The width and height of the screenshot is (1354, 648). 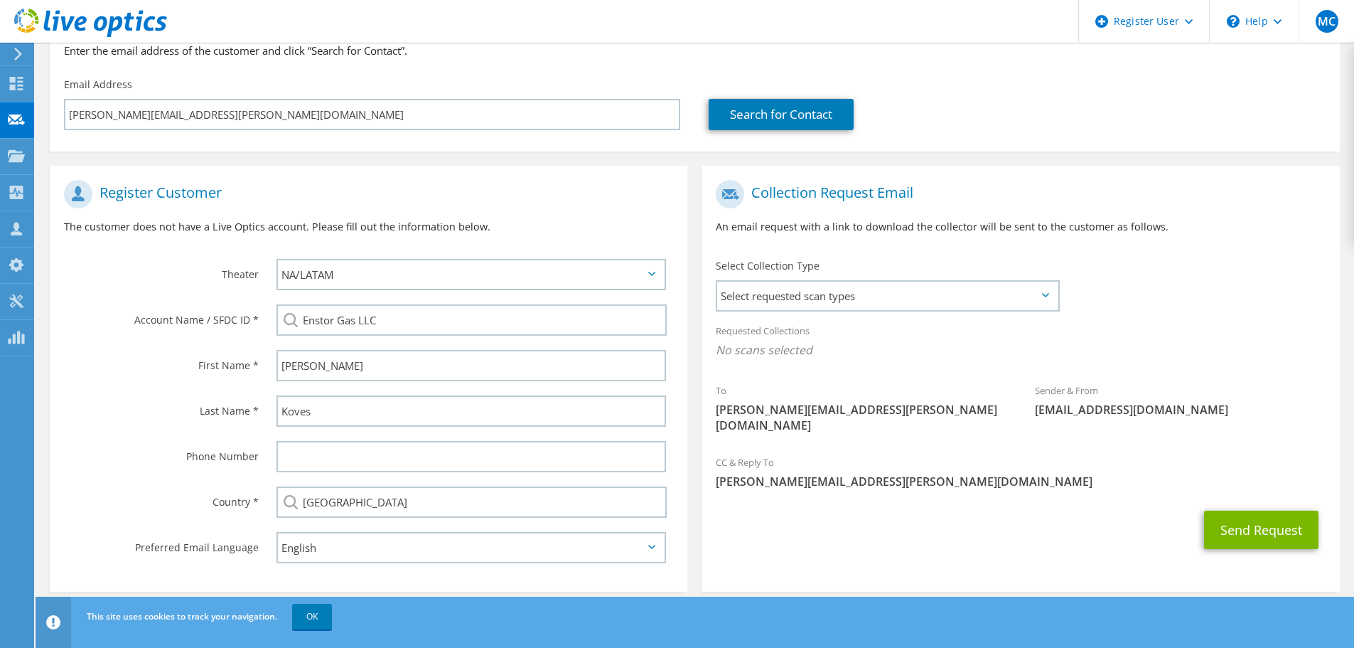 I want to click on label: Phone Number, so click(x=161, y=452).